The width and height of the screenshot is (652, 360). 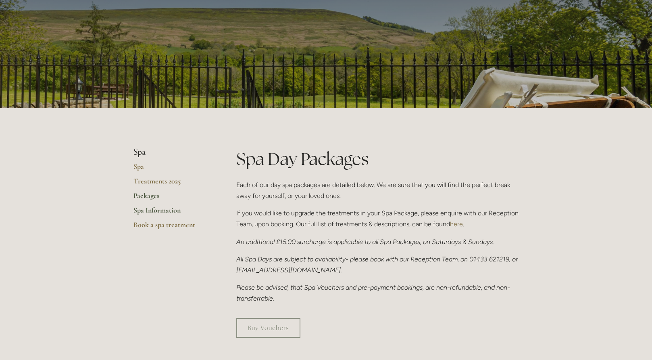 What do you see at coordinates (378, 159) in the screenshot?
I see `h1: Spa Day Packages` at bounding box center [378, 159].